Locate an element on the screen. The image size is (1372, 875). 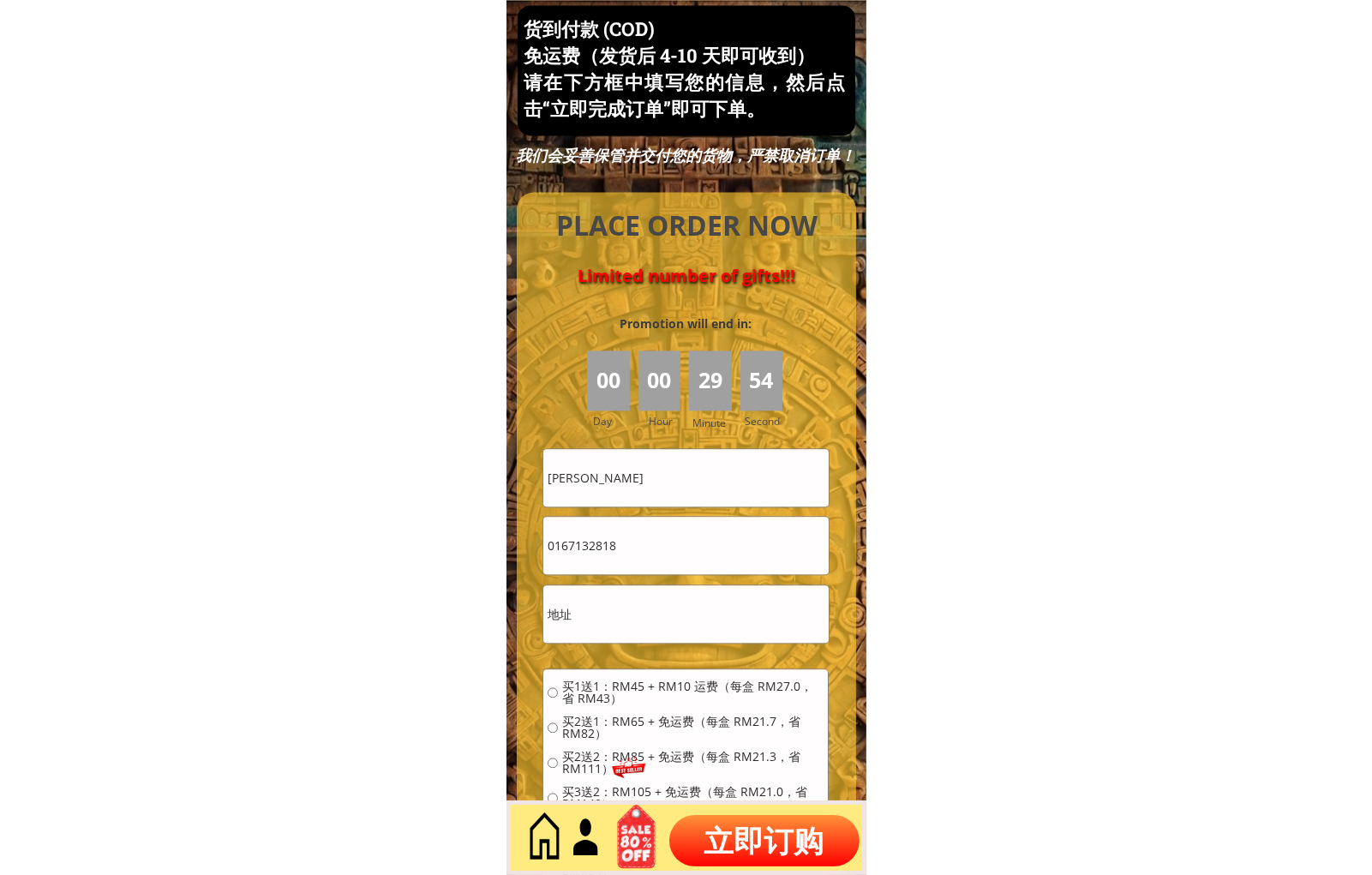
span: 买1送1：RM45 + RM10 运费（每盒 RM27.0，省 RM43） is located at coordinates (692, 693).